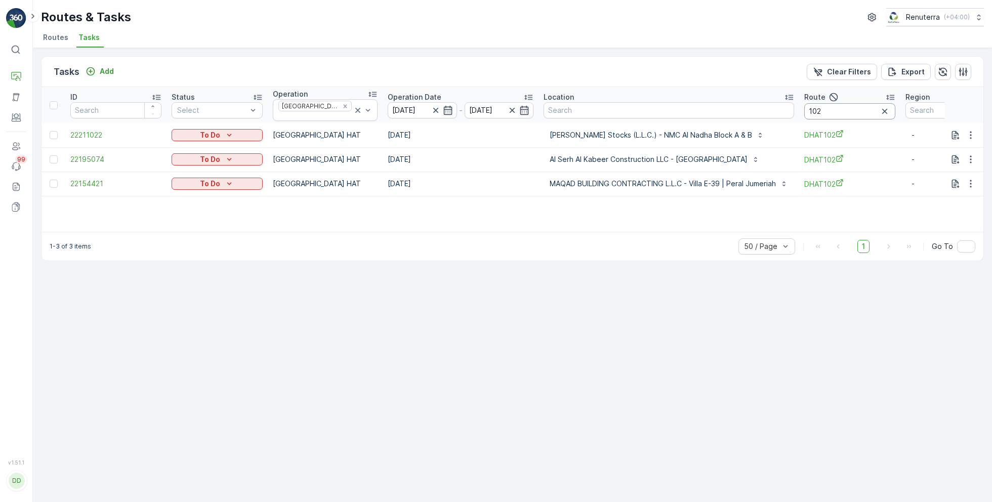 This screenshot has height=502, width=992. What do you see at coordinates (116, 159) in the screenshot?
I see `span: 22195074` at bounding box center [116, 159].